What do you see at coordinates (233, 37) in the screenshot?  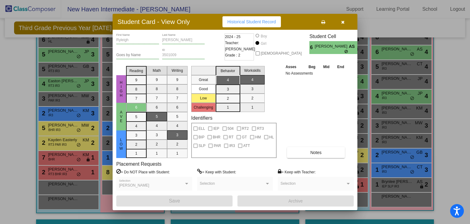 I see `span: 2024 - 25` at bounding box center [233, 37].